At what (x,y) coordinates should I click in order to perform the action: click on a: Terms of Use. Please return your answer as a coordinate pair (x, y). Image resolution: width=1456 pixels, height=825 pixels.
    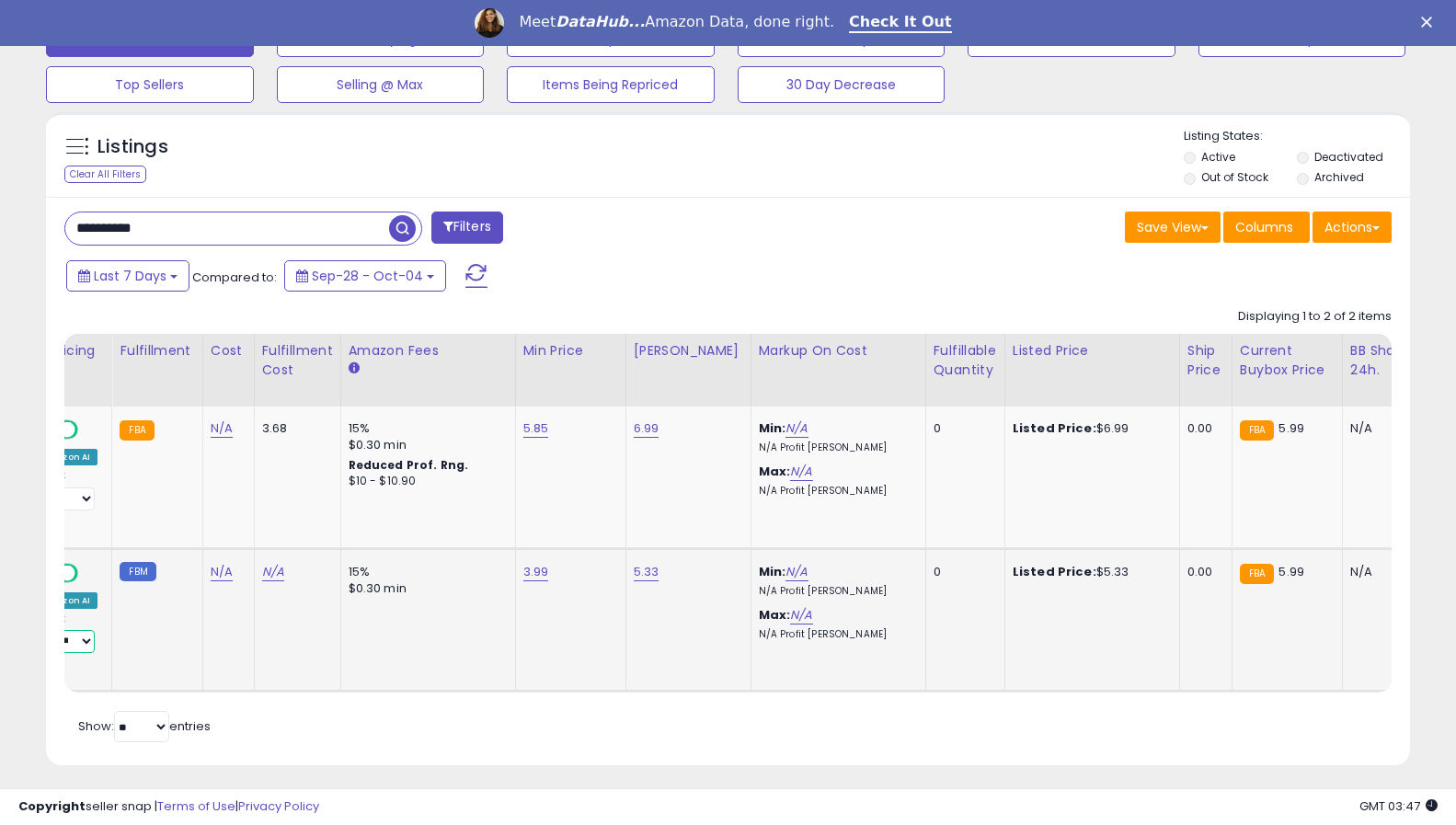
    Looking at the image, I should click on (196, 806).